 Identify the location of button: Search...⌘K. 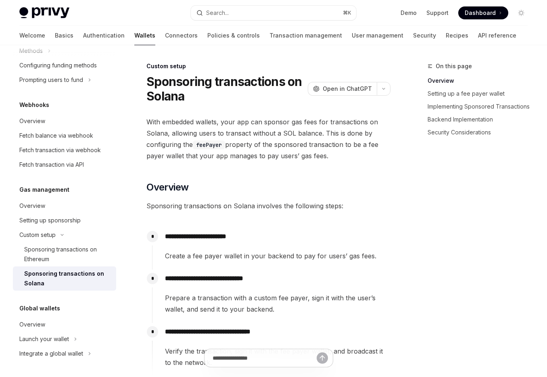
(273, 13).